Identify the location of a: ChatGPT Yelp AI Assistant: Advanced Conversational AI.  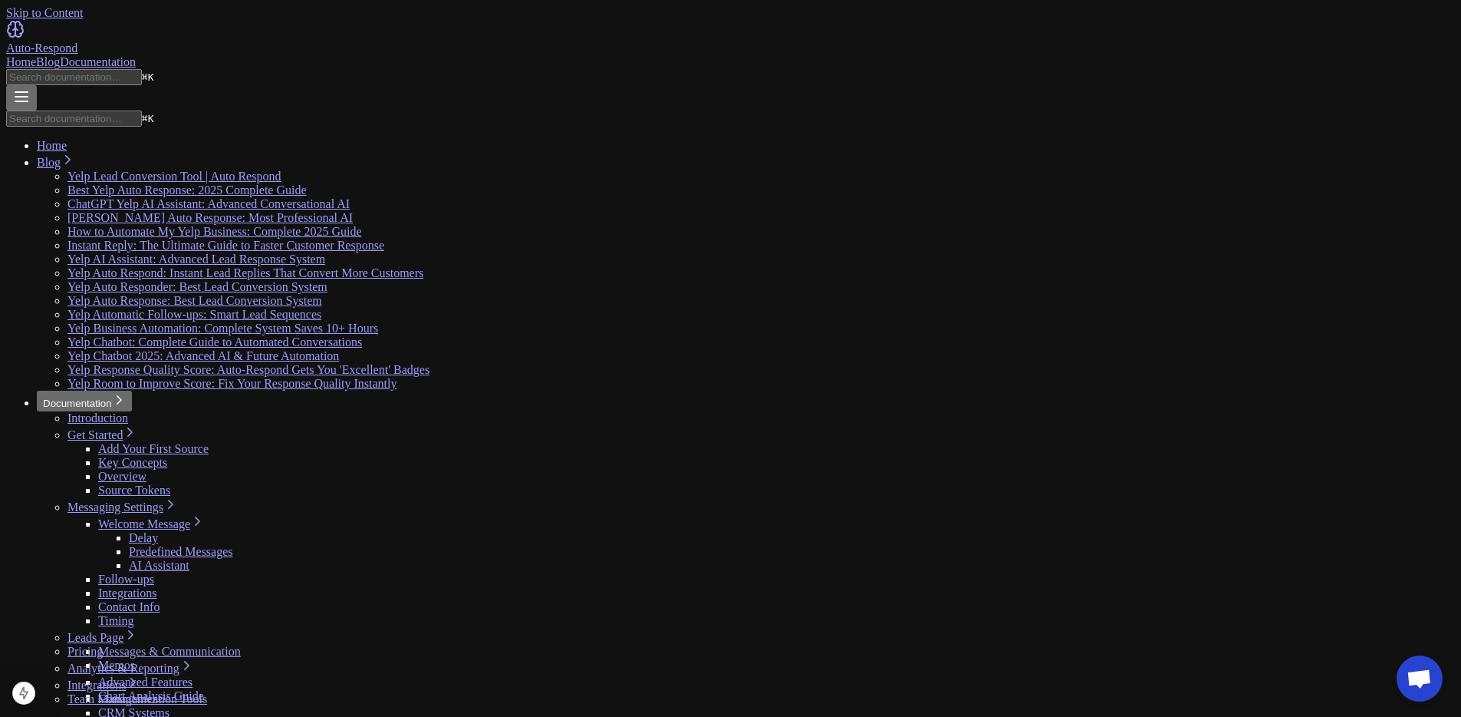
(209, 203).